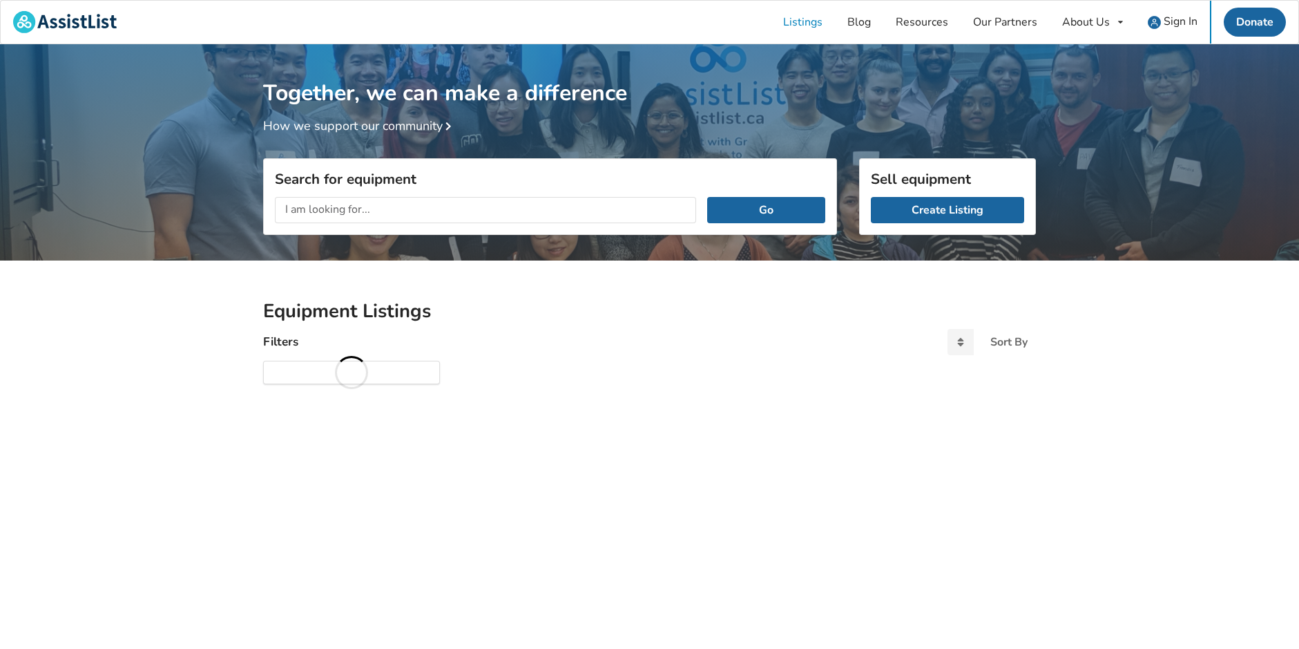  Describe the element at coordinates (360, 126) in the screenshot. I see `a: How we support our community` at that location.